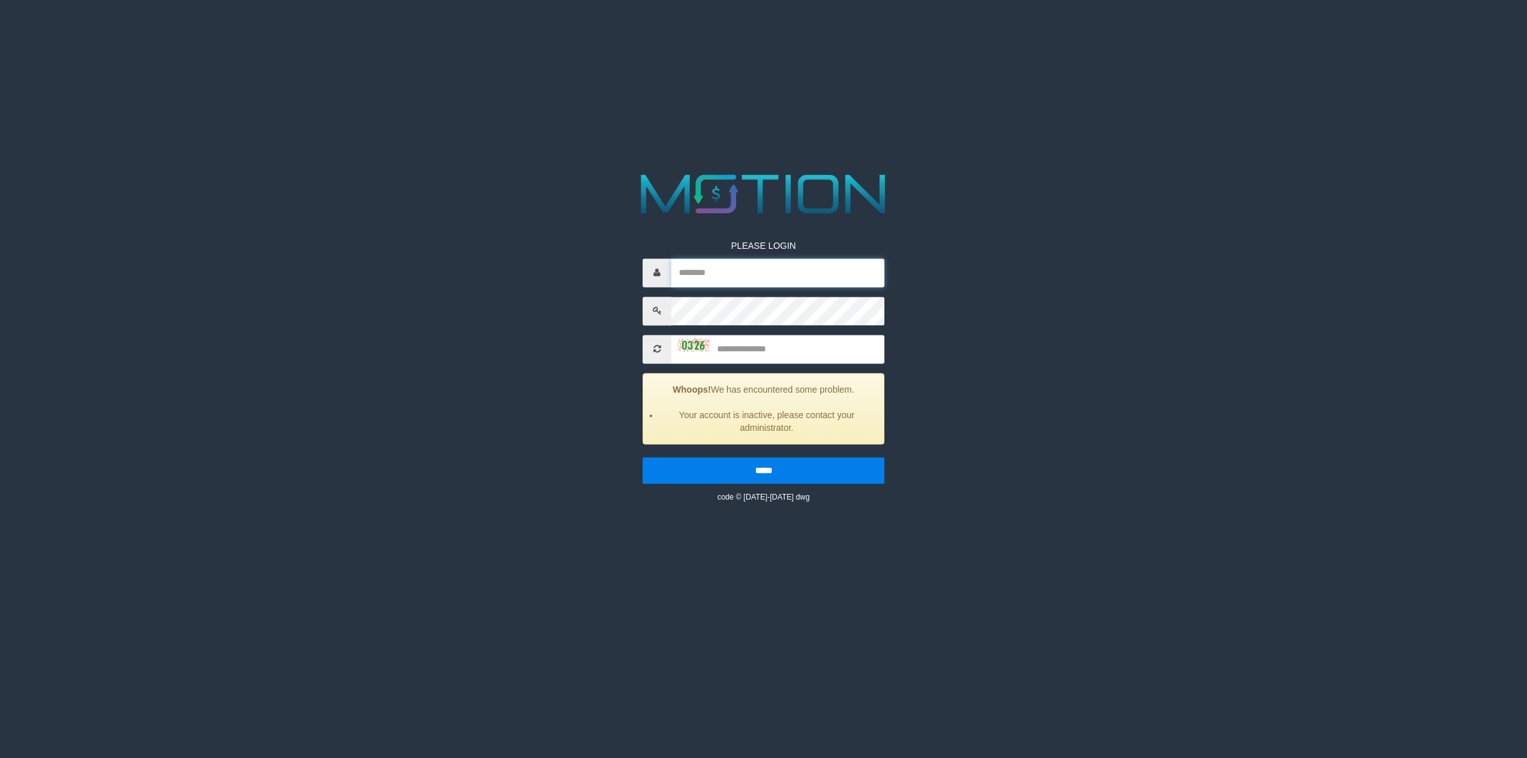 The image size is (1527, 758). What do you see at coordinates (767, 421) in the screenshot?
I see `li: Your account is inactive, please contact your administrator.` at bounding box center [767, 421].